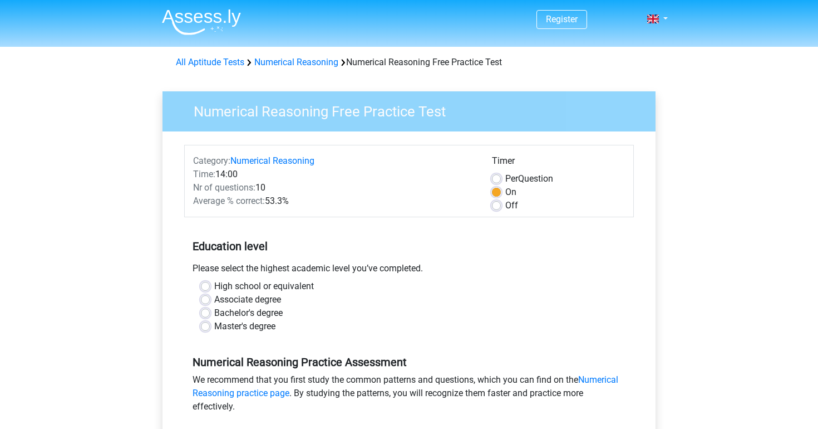 The image size is (818, 429). What do you see at coordinates (334, 201) in the screenshot?
I see `div: 53.3%` at bounding box center [334, 201].